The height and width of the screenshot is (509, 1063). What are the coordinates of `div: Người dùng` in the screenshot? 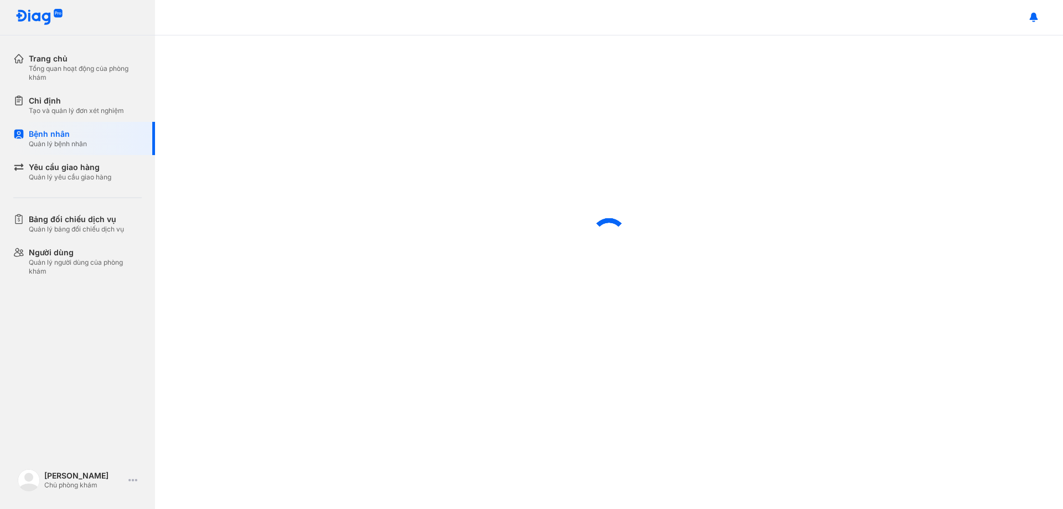 It's located at (85, 253).